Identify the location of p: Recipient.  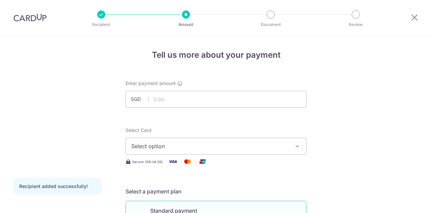
(101, 25).